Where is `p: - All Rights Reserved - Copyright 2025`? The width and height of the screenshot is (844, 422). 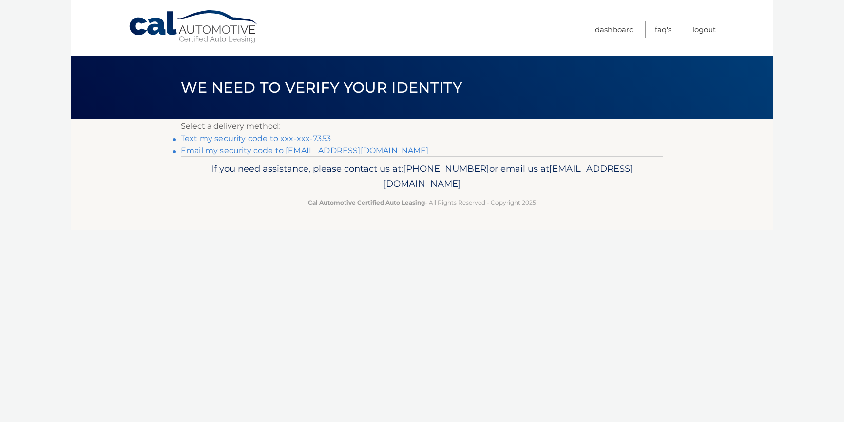 p: - All Rights Reserved - Copyright 2025 is located at coordinates (422, 202).